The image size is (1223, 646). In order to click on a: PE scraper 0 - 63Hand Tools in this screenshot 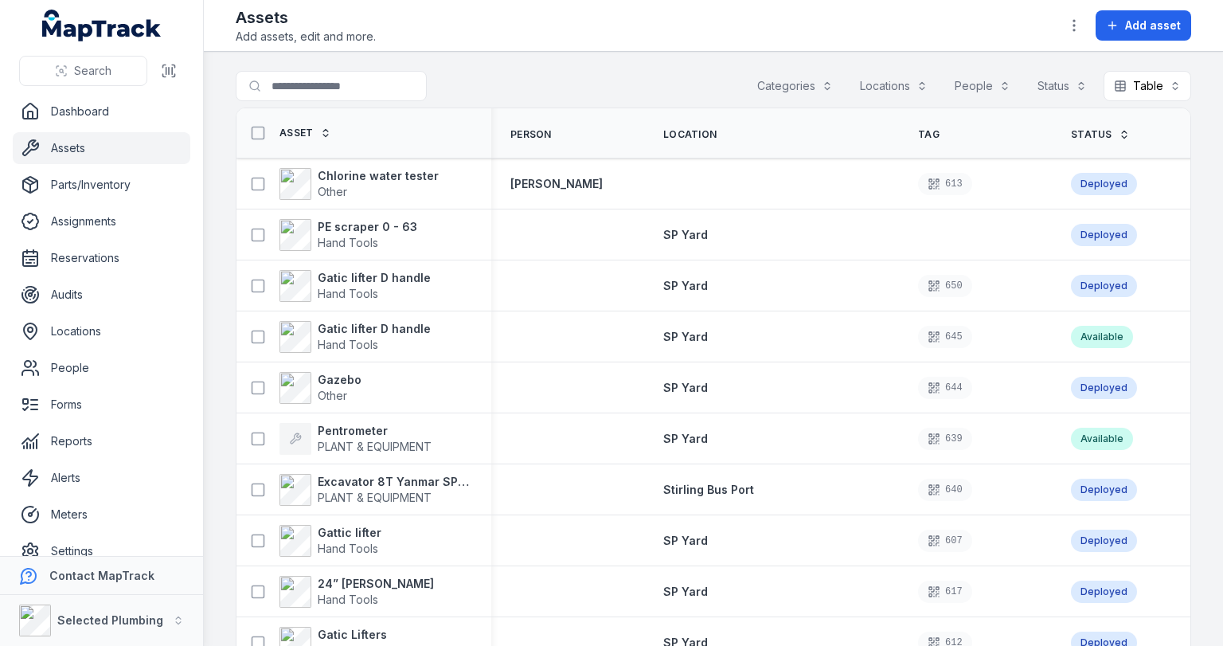, I will do `click(348, 235)`.